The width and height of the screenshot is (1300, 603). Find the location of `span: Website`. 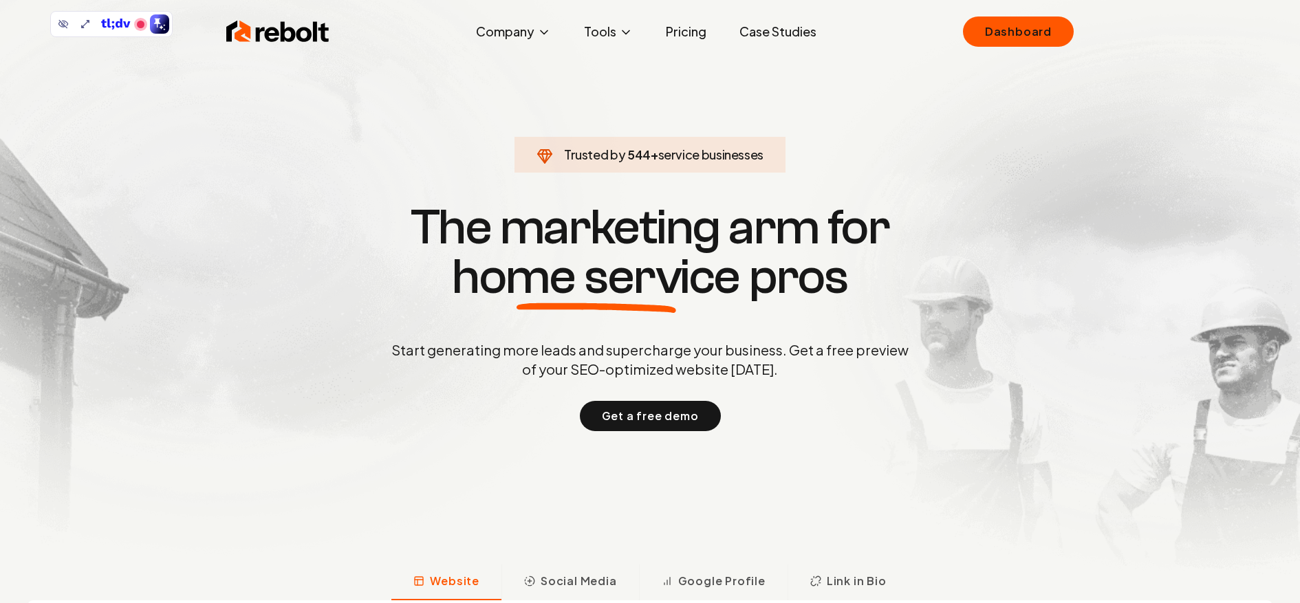

span: Website is located at coordinates (454, 581).